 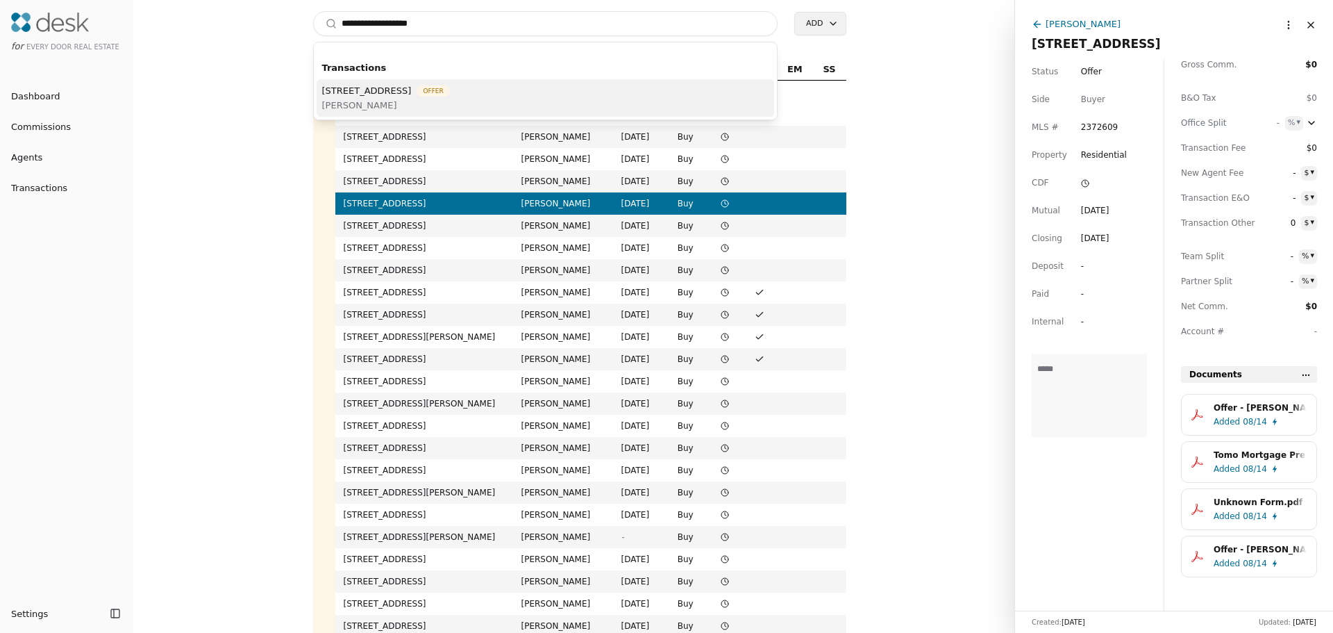 I want to click on span: Net Comm., so click(x=1212, y=306).